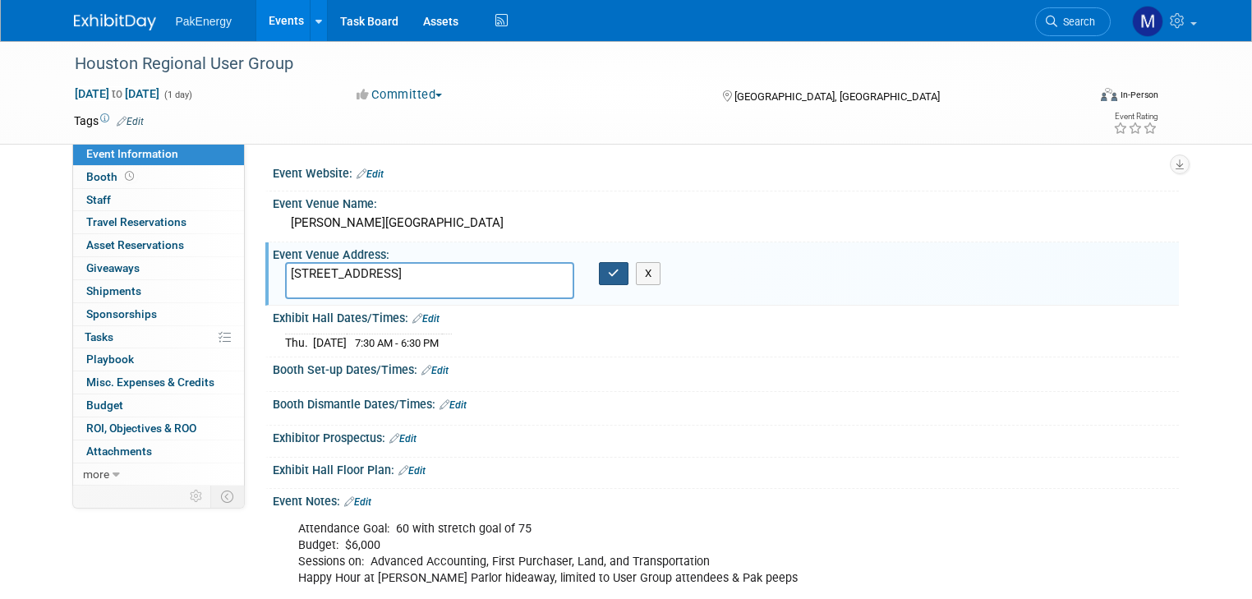  What do you see at coordinates (104, 405) in the screenshot?
I see `span: Budget` at bounding box center [104, 405].